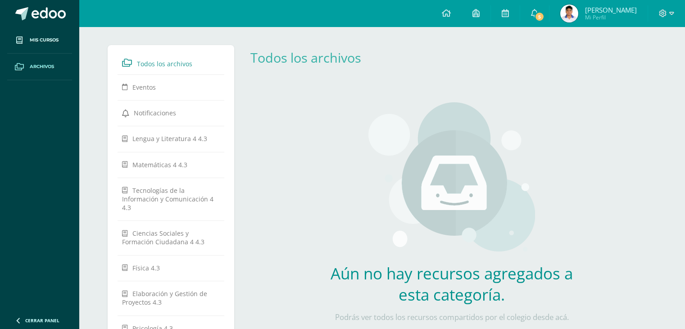  What do you see at coordinates (171, 138) in the screenshot?
I see `a: Lengua y Literatura 4 4.3` at bounding box center [171, 138].